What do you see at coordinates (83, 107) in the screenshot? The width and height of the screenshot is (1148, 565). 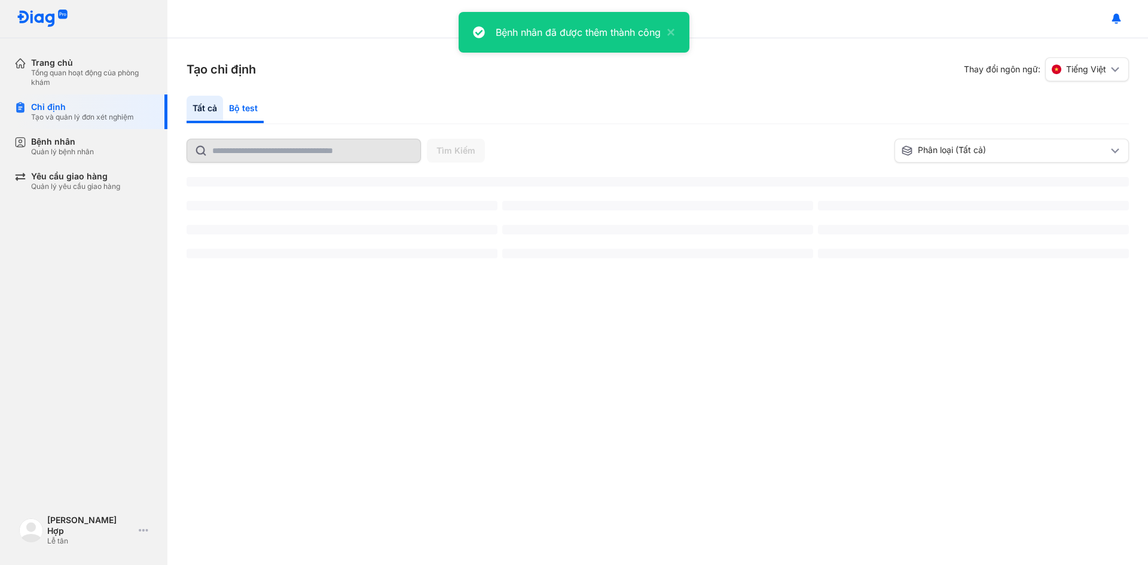 I see `div: Chỉ định` at bounding box center [83, 107].